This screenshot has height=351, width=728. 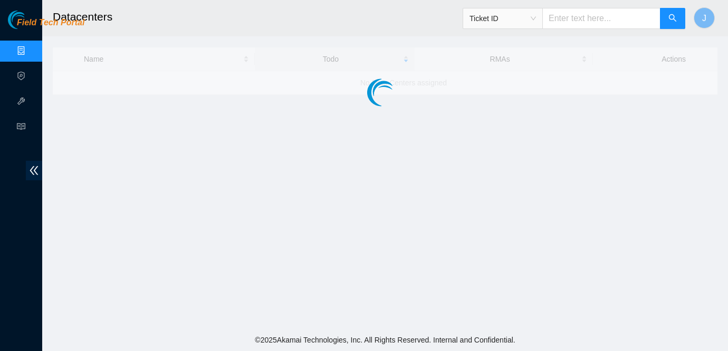 I want to click on span: double-left, so click(x=34, y=170).